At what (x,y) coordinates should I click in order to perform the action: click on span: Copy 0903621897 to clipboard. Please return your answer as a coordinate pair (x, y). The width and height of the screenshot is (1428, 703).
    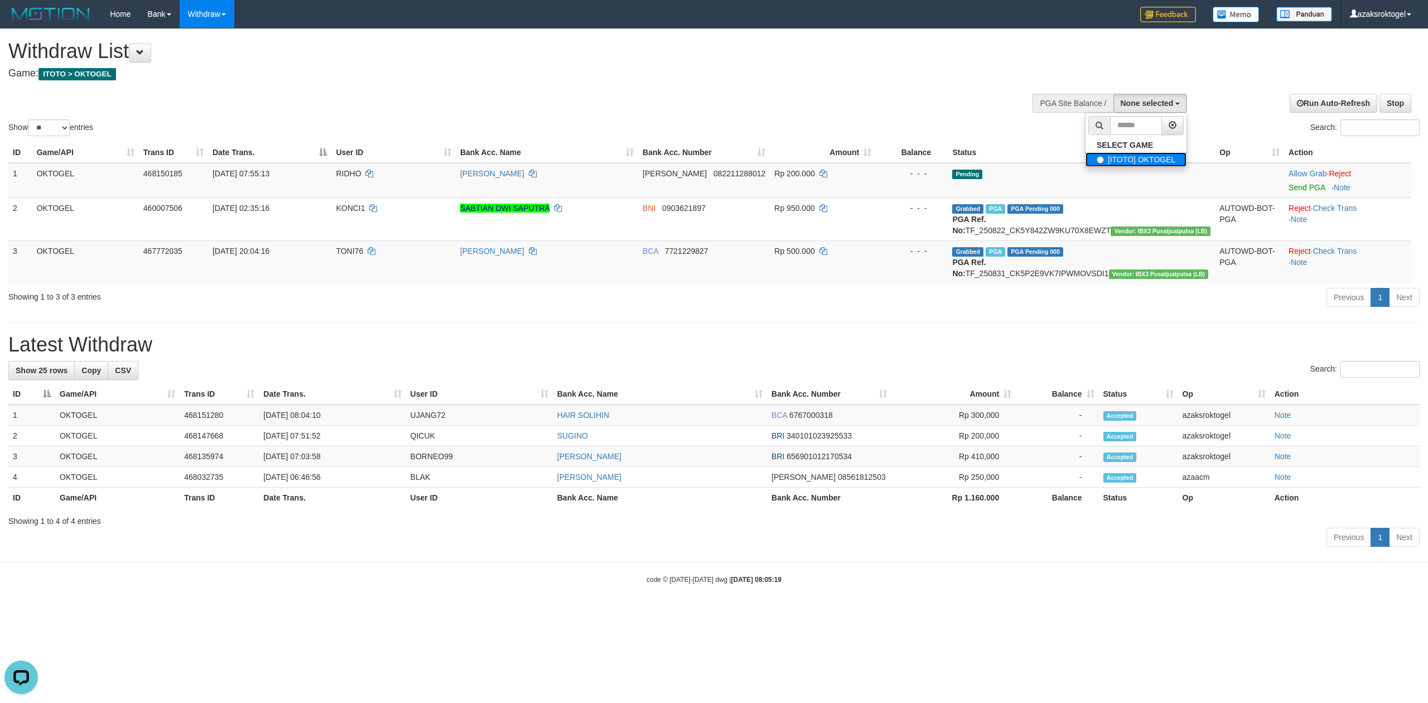
    Looking at the image, I should click on (684, 208).